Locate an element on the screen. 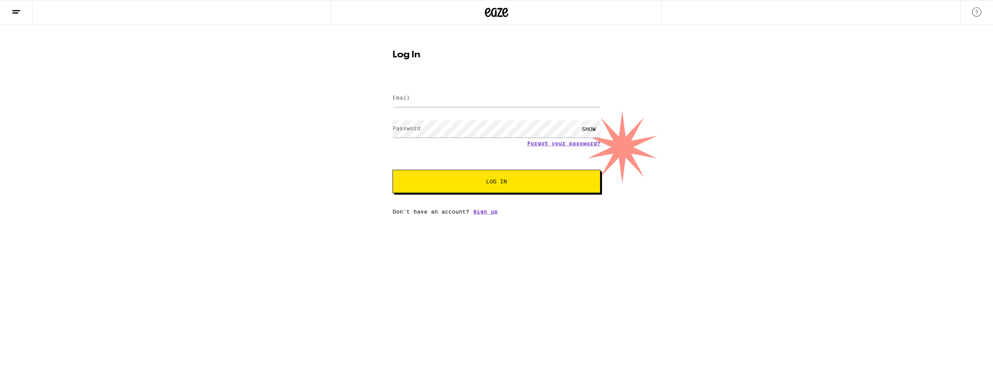 The height and width of the screenshot is (371, 993). div: Don't have an account? is located at coordinates (497, 212).